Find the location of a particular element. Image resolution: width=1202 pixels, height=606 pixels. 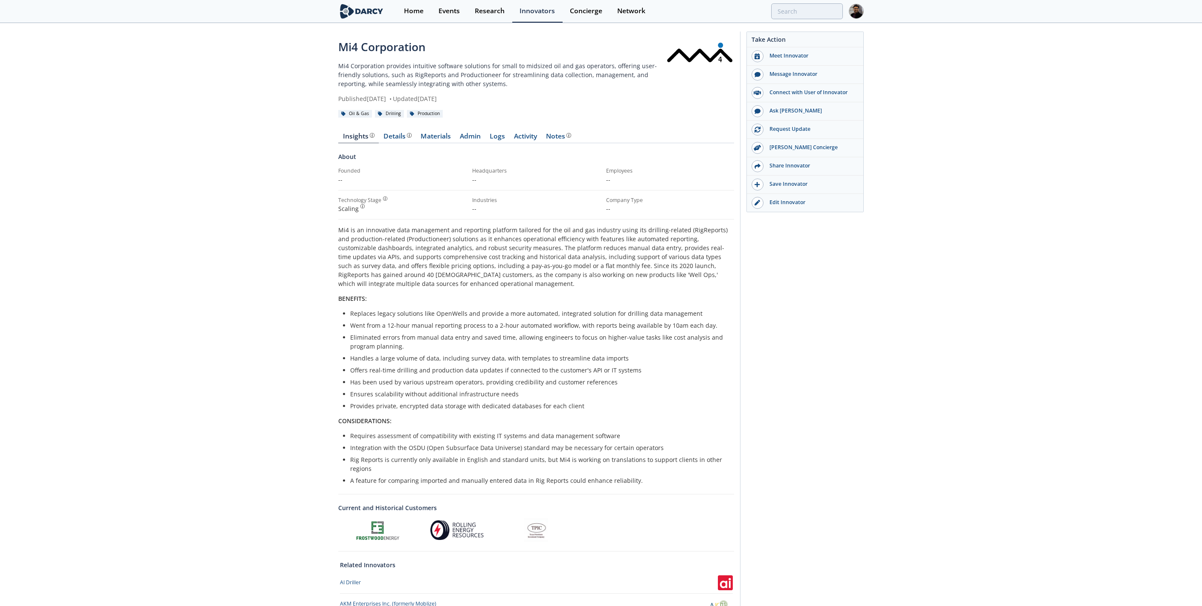

img: Texas Petroleum Investment Company is located at coordinates (536, 530).